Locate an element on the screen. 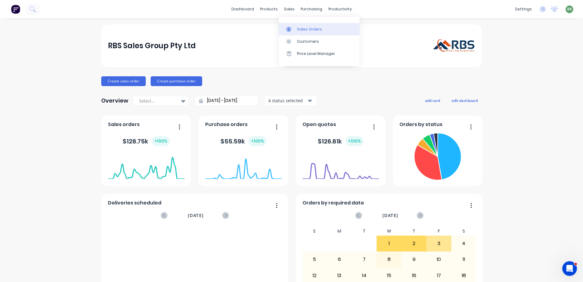 The image size is (583, 282). div: 2 is located at coordinates (414, 243).